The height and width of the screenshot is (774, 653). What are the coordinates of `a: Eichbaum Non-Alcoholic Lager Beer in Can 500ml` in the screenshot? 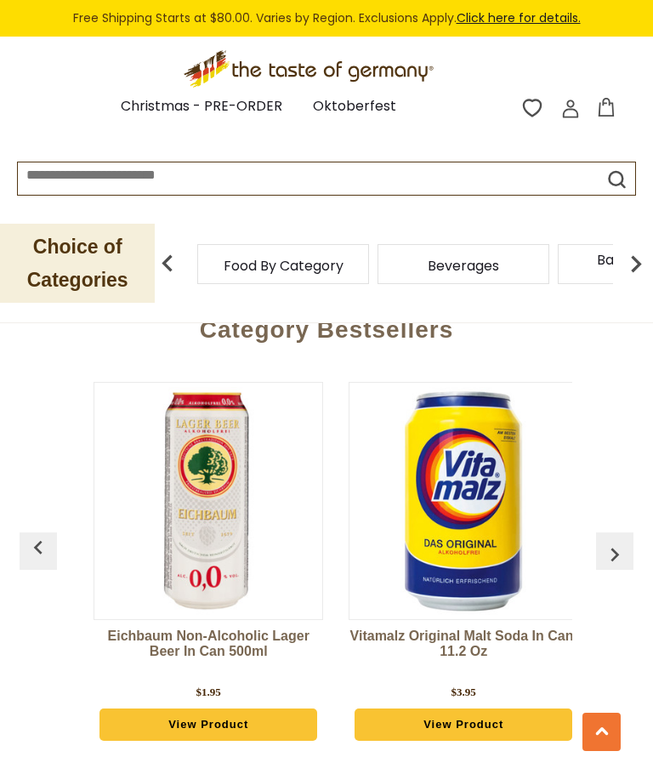 It's located at (208, 654).